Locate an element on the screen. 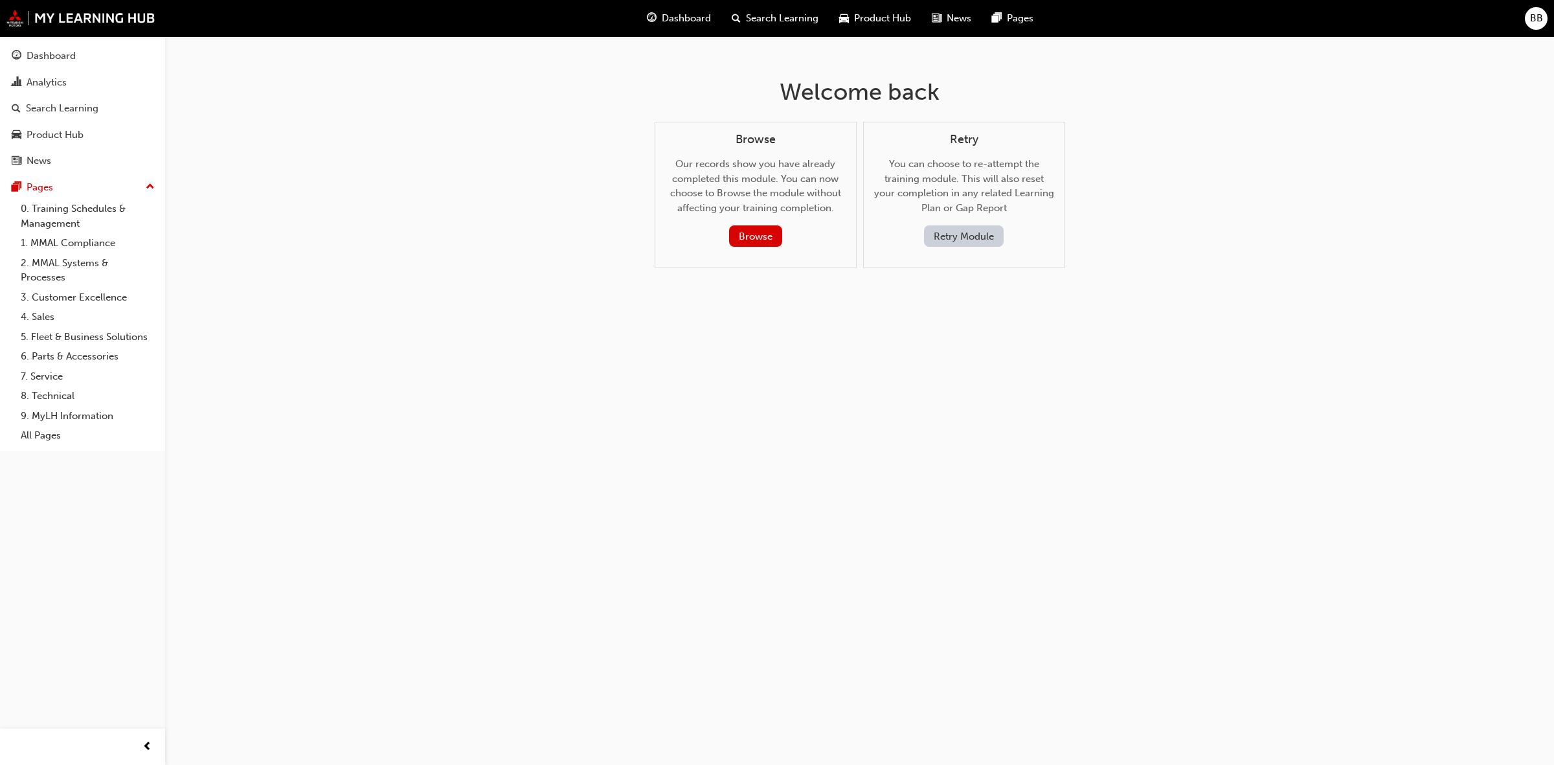 Image resolution: width=1554 pixels, height=765 pixels. a: 6. Parts & Accessories is located at coordinates (87, 356).